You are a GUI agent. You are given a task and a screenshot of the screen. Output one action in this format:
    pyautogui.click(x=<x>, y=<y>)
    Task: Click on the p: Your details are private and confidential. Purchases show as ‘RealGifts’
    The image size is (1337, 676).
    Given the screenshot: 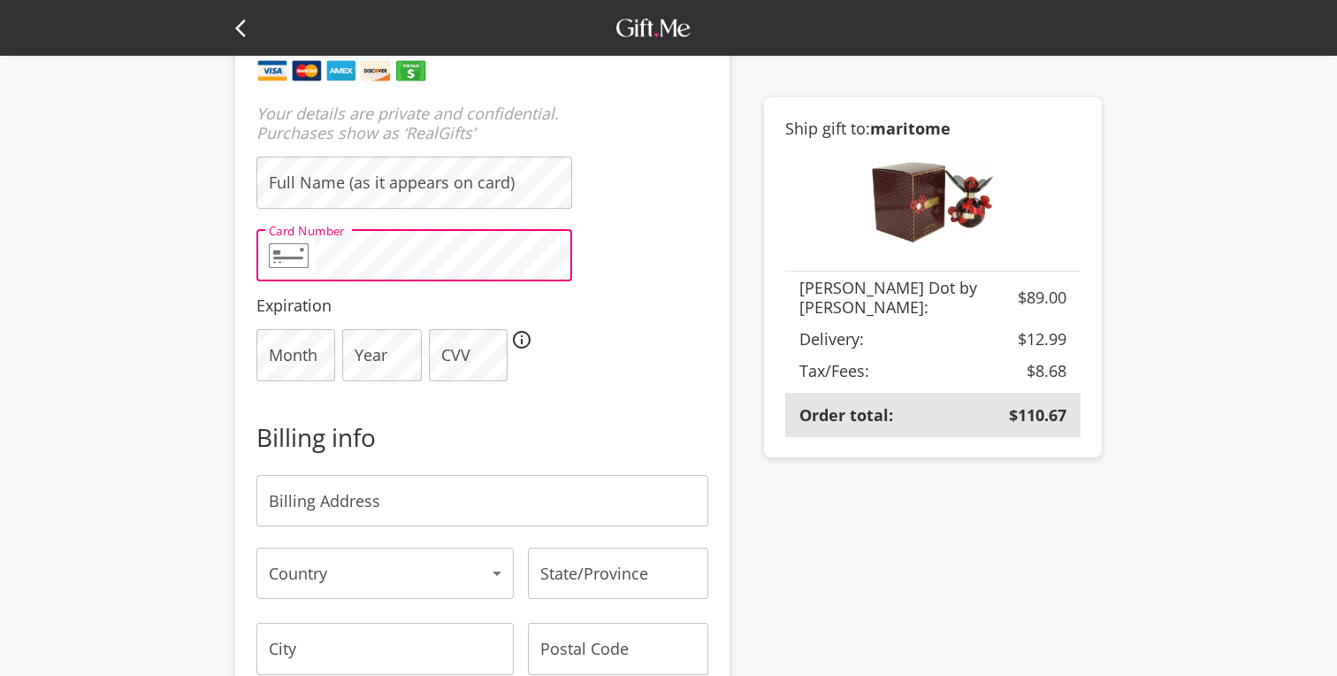 What is the action you would take?
    pyautogui.click(x=414, y=123)
    